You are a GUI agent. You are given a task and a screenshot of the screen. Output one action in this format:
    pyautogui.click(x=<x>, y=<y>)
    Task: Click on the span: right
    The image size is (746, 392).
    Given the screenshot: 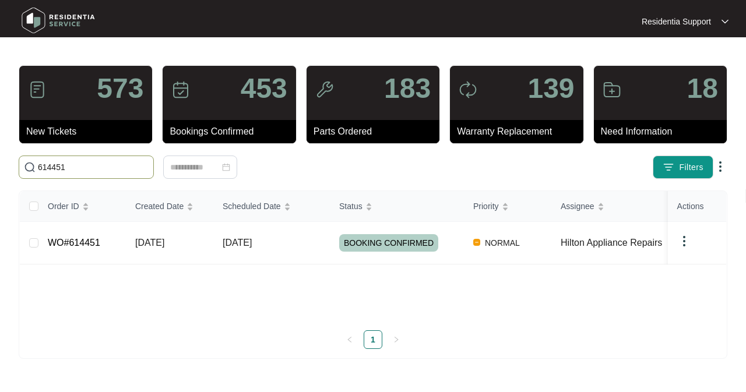 What is the action you would take?
    pyautogui.click(x=396, y=340)
    